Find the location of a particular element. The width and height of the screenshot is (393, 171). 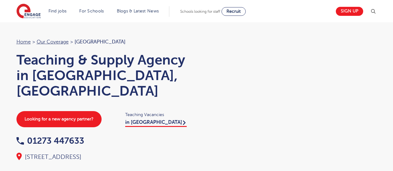

a: Blogs & Latest News is located at coordinates (138, 11).